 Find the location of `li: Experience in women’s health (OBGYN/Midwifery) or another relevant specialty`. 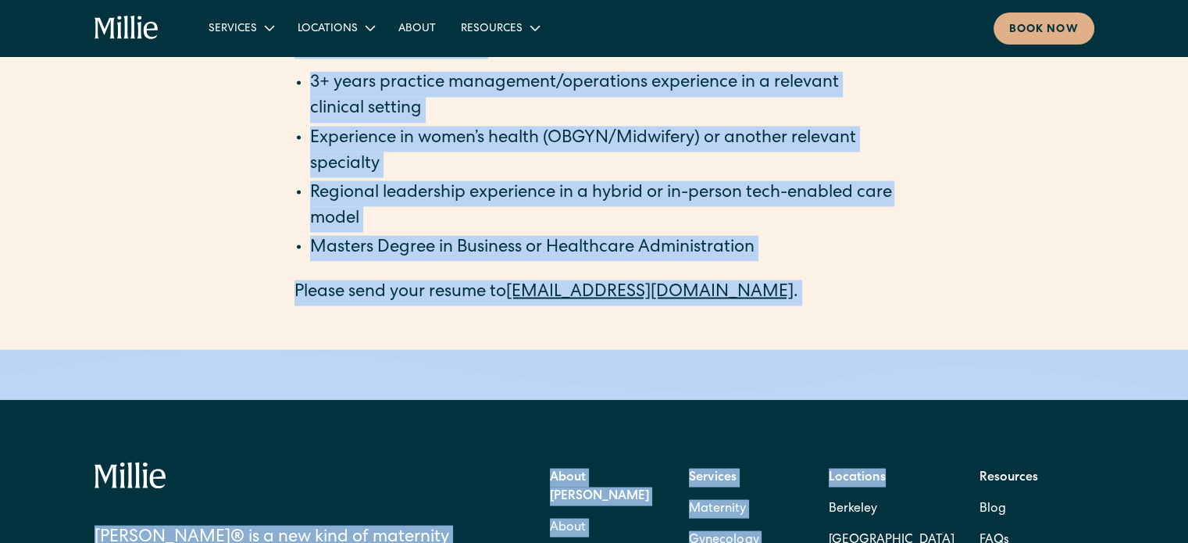

li: Experience in women’s health (OBGYN/Midwifery) or another relevant specialty is located at coordinates (602, 152).